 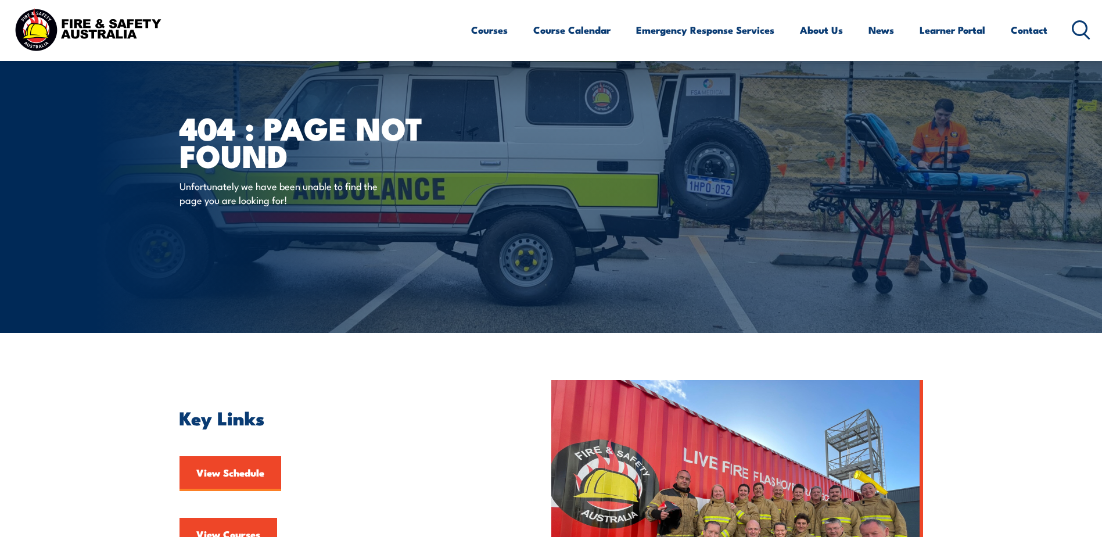 I want to click on h2: Key Links, so click(x=339, y=417).